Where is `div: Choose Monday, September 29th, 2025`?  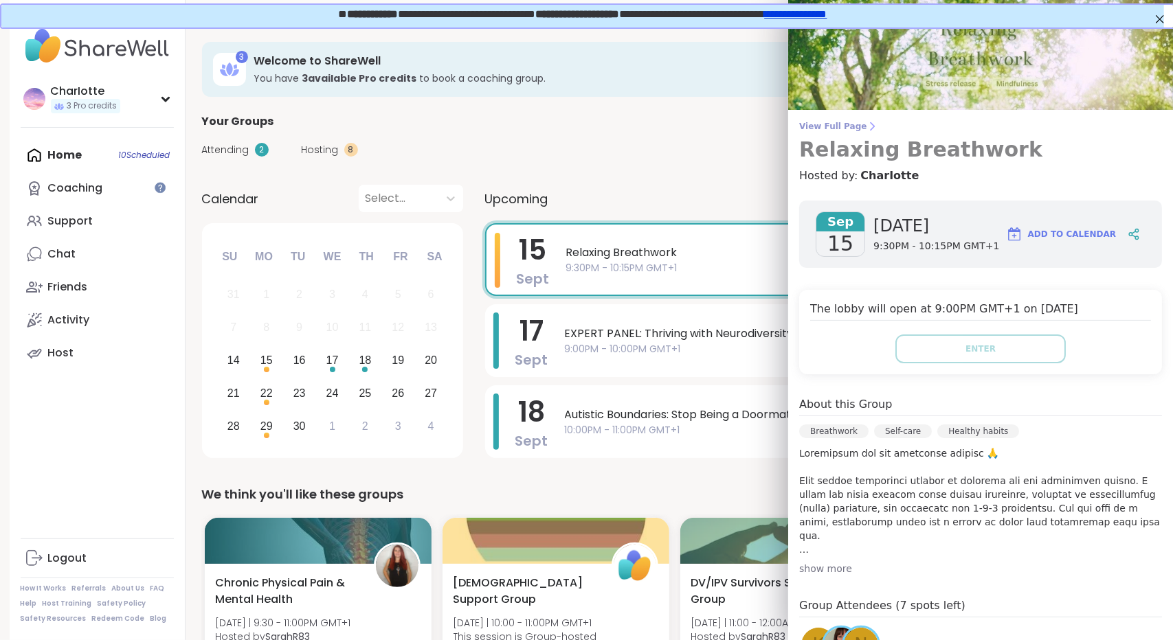 div: Choose Monday, September 29th, 2025 is located at coordinates (266, 426).